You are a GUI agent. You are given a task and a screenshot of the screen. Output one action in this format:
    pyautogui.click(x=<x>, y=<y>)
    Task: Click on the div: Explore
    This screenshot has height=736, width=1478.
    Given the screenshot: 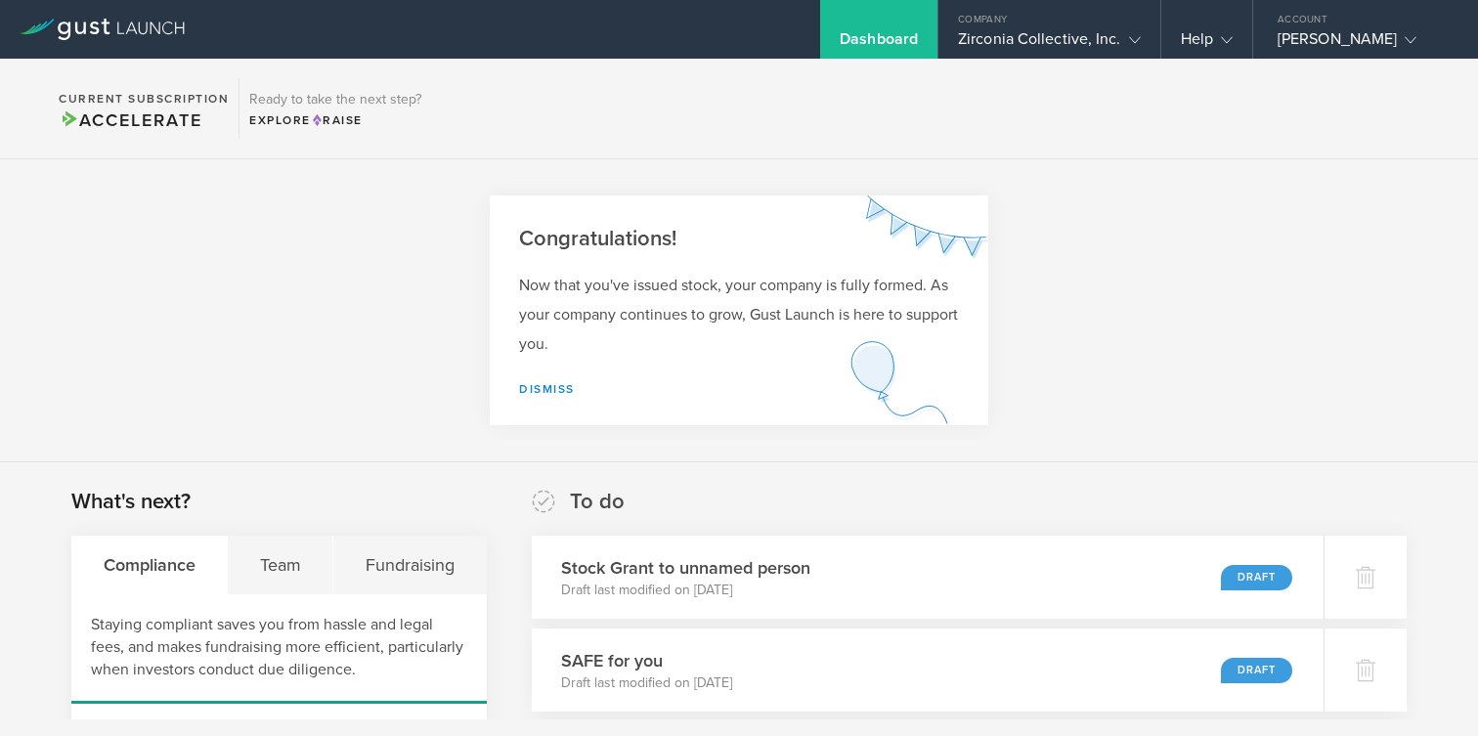 What is the action you would take?
    pyautogui.click(x=335, y=120)
    